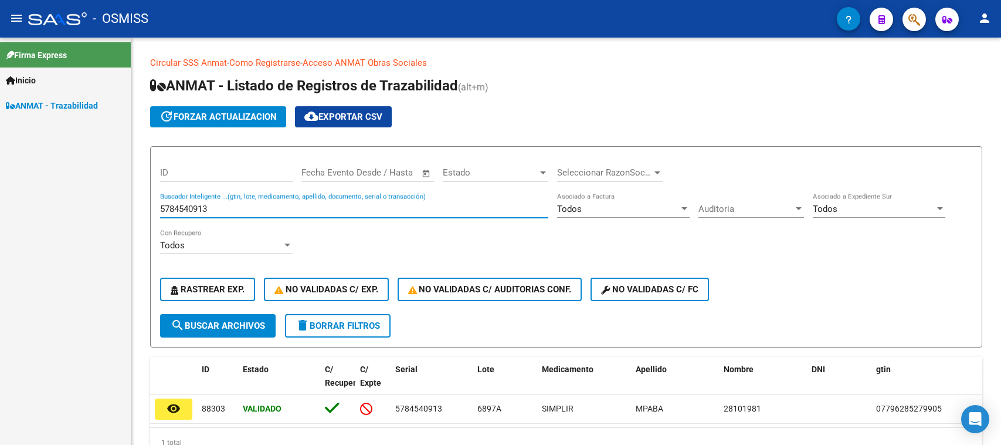 This screenshot has width=1001, height=445. What do you see at coordinates (924, 382) in the screenshot?
I see `datatable-header-cell: gtin` at bounding box center [924, 382].